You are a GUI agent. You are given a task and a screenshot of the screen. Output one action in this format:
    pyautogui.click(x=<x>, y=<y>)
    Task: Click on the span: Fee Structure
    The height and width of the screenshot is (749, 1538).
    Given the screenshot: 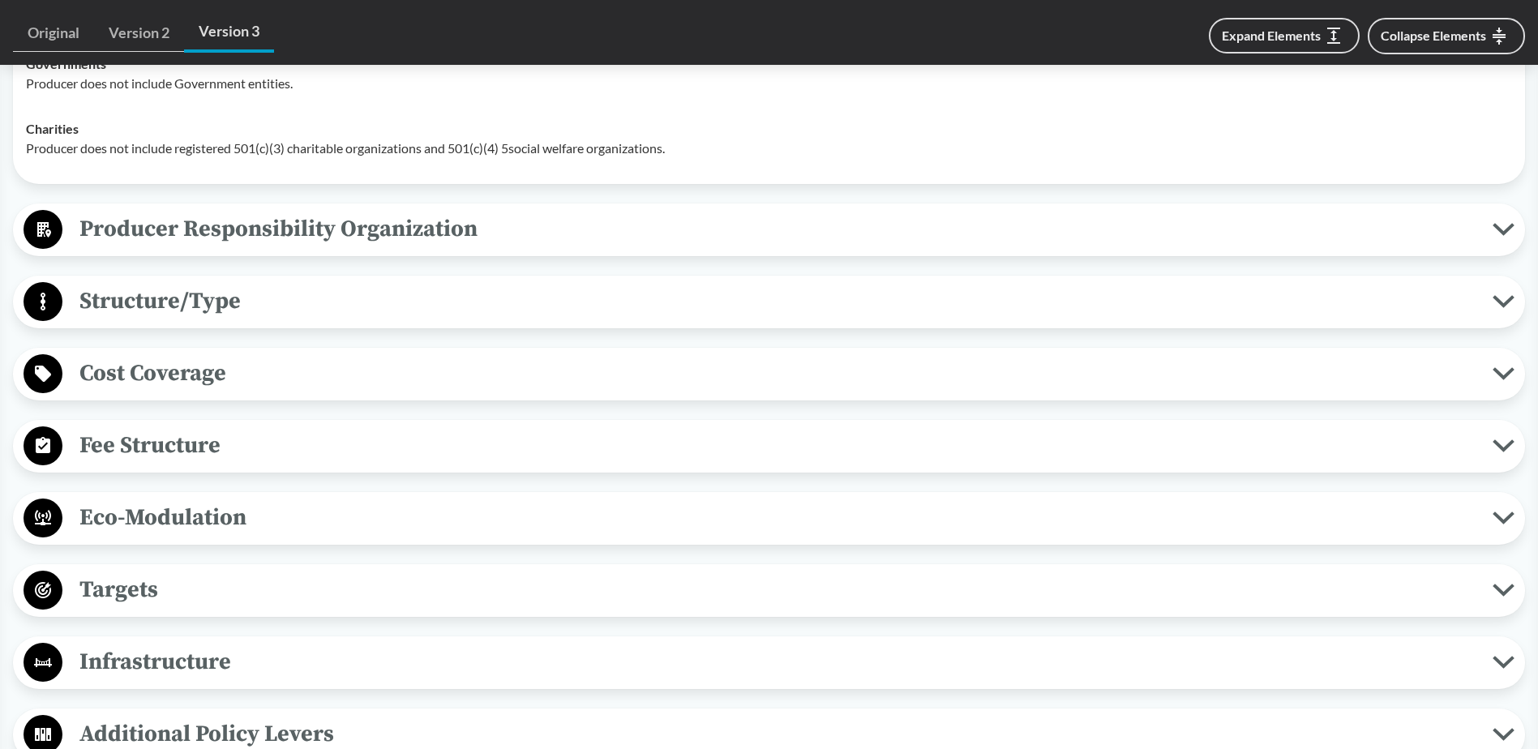 What is the action you would take?
    pyautogui.click(x=777, y=445)
    